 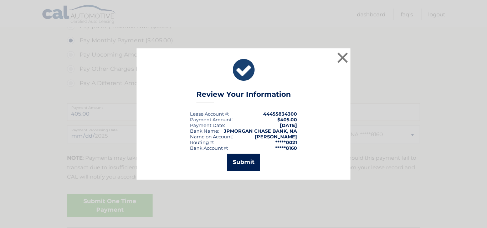 I want to click on strong: 44455834300, so click(x=280, y=114).